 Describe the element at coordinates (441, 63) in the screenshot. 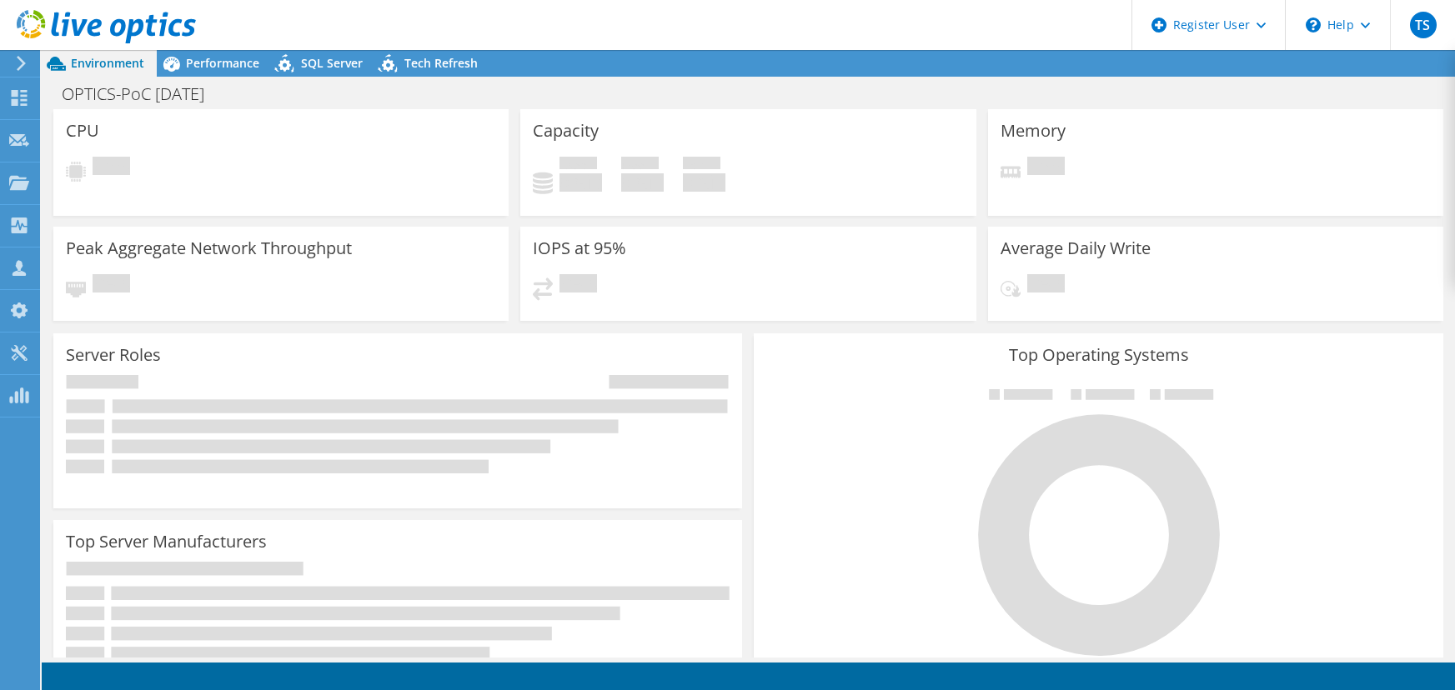

I see `span: Tech Refresh` at that location.